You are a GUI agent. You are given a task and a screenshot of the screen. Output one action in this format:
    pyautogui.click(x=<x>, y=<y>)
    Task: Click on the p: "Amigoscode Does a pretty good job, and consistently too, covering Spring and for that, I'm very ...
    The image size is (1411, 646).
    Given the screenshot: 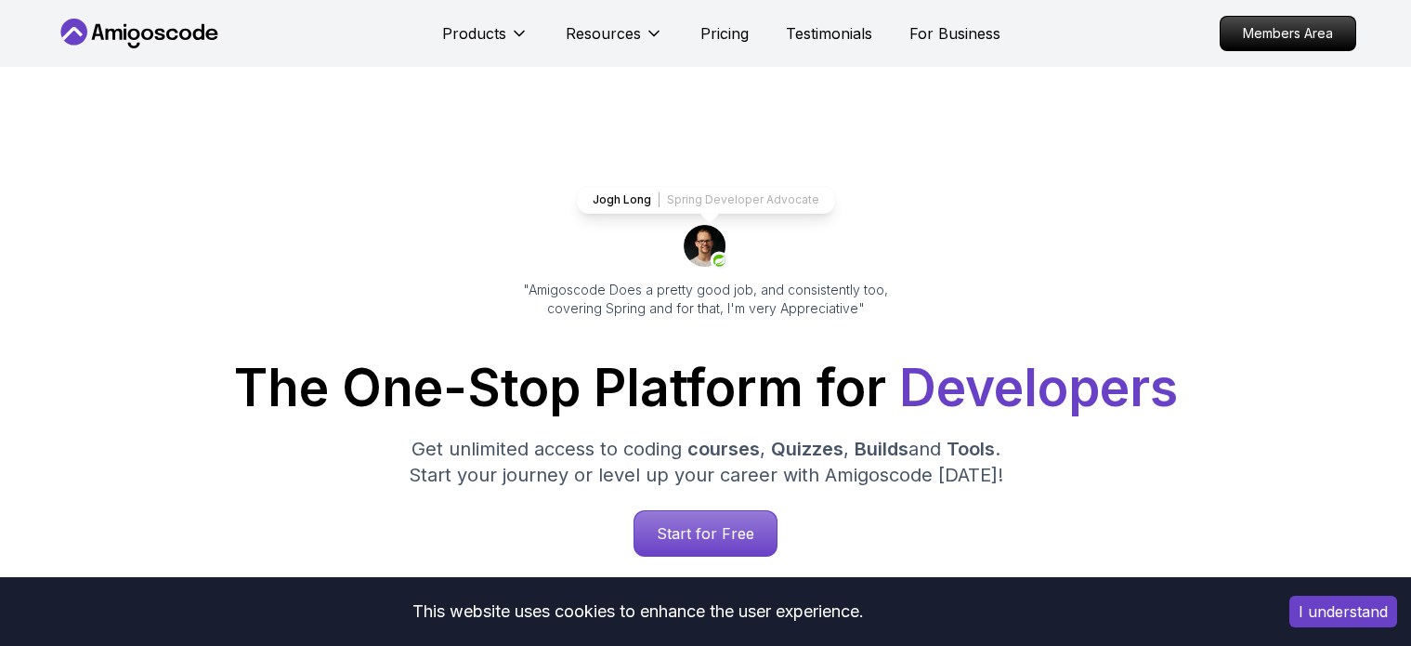 What is the action you would take?
    pyautogui.click(x=706, y=299)
    